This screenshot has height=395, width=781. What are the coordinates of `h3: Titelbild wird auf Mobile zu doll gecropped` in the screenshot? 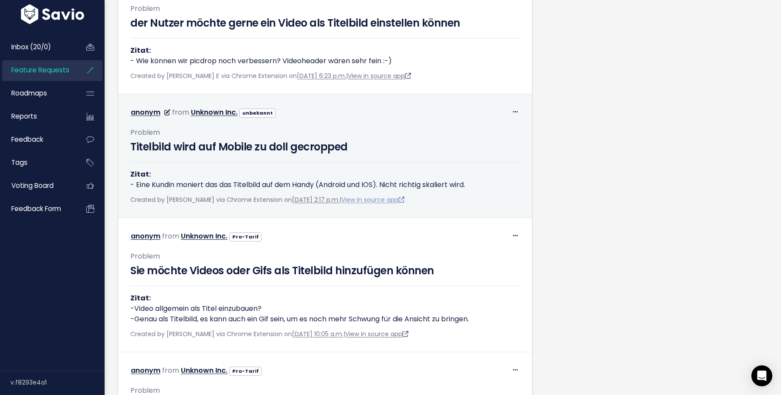 It's located at (325, 147).